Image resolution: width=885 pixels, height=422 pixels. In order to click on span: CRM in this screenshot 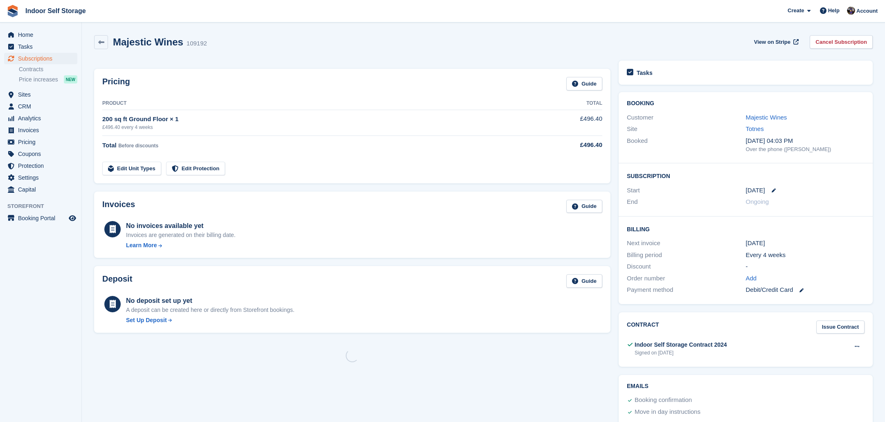, I will do `click(43, 106)`.